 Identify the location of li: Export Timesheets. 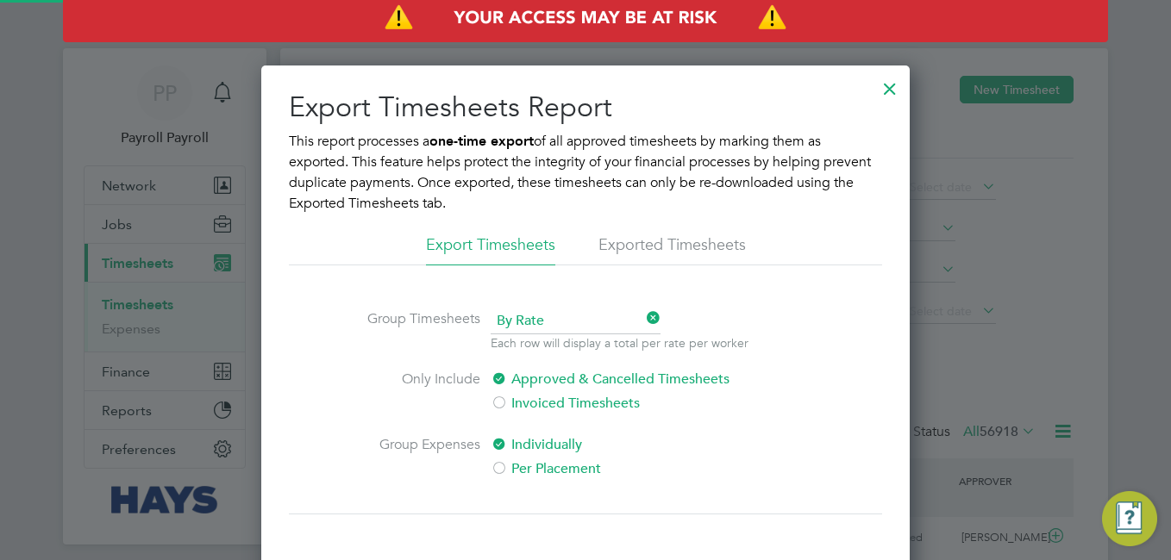
(491, 250).